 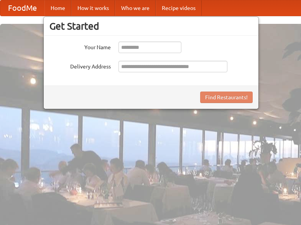 I want to click on a: Home, so click(x=58, y=8).